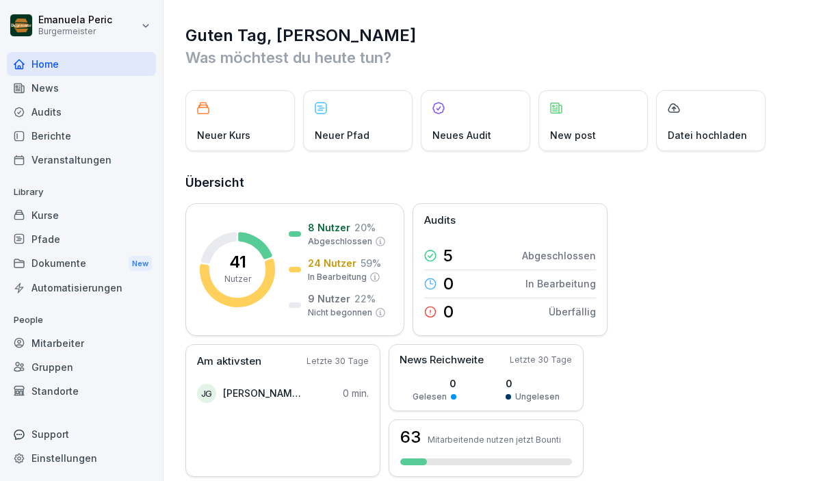 This screenshot has height=481, width=821. I want to click on p: Library, so click(81, 192).